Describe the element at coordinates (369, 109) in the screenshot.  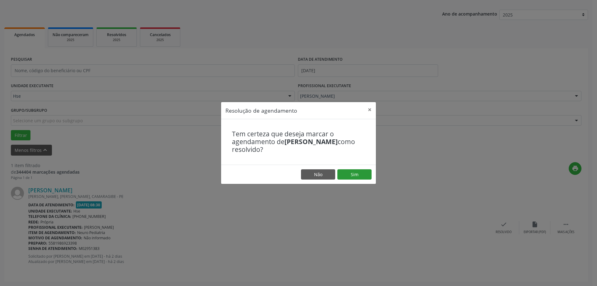
I see `button: Close` at that location.